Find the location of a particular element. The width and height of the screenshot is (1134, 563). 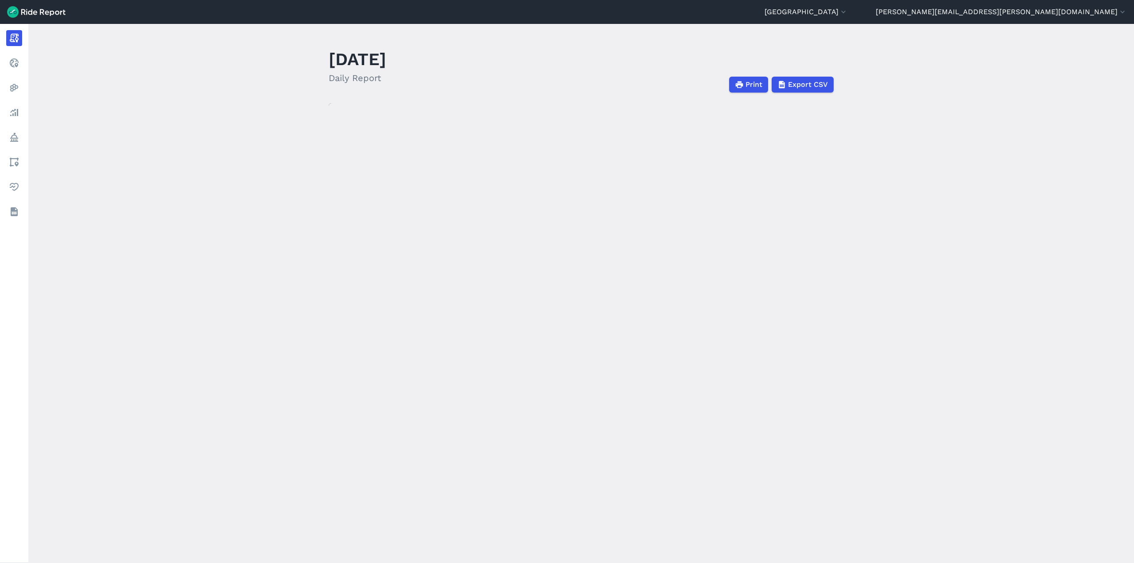

a: Heatmaps is located at coordinates (14, 88).